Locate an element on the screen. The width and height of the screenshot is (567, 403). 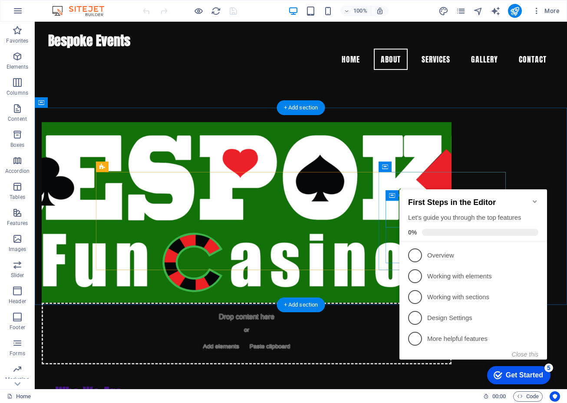
button: publish is located at coordinates (515, 11).